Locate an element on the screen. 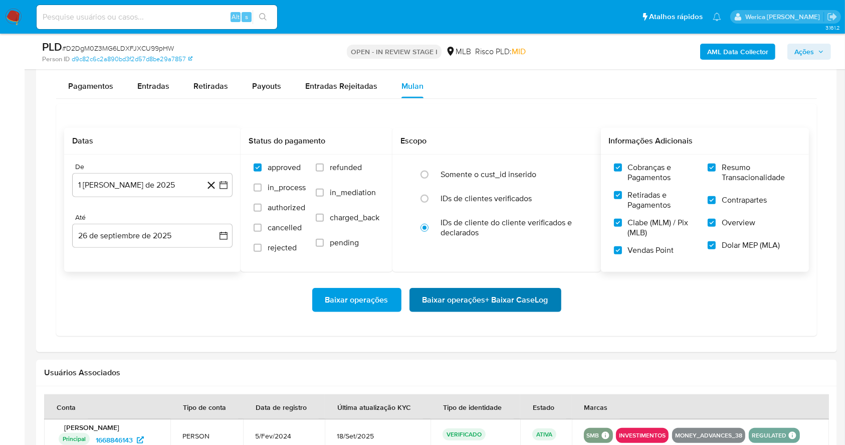 This screenshot has width=845, height=445. p: werica.jgaldencio@mercadolivre.com is located at coordinates (785, 17).